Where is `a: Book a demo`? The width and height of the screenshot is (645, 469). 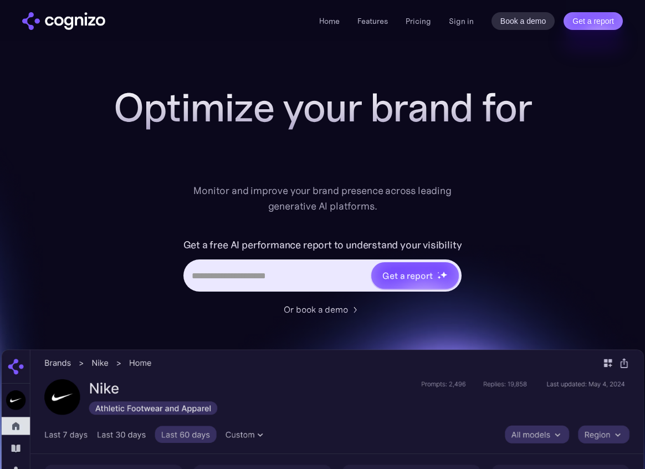
a: Book a demo is located at coordinates (523, 21).